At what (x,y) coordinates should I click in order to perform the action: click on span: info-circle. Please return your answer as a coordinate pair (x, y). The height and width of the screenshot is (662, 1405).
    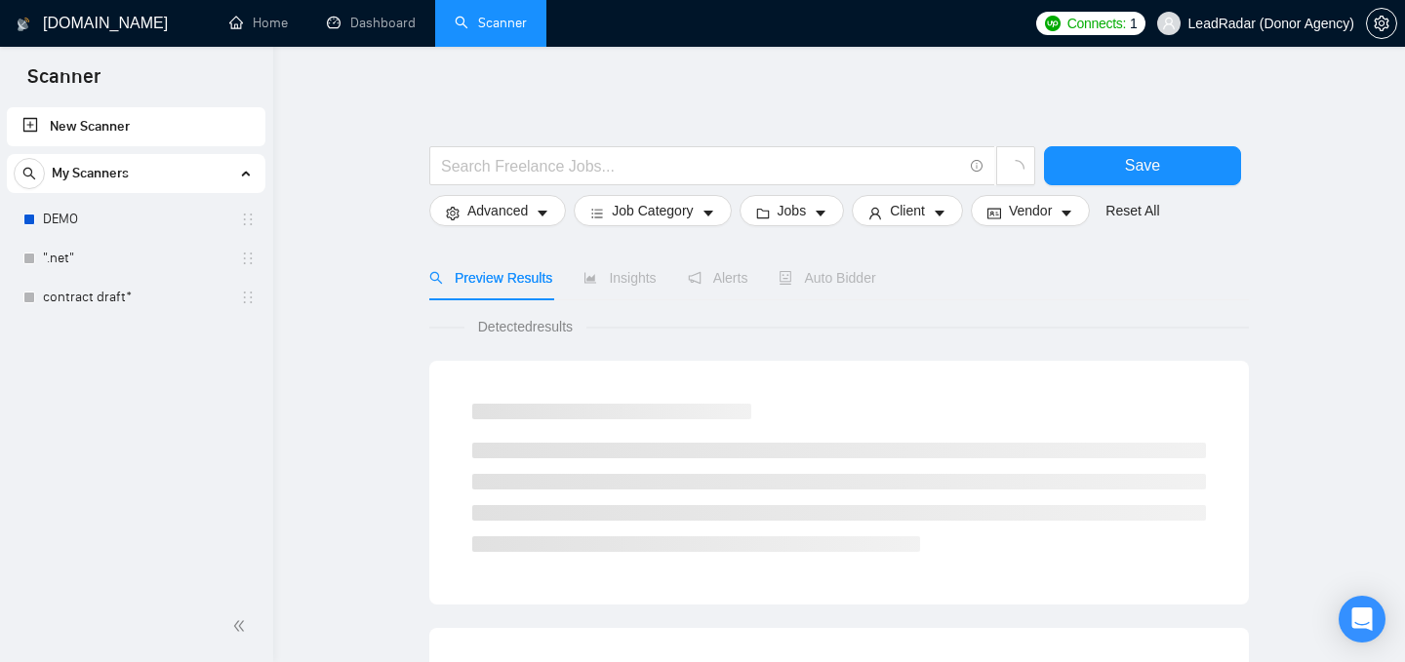
    Looking at the image, I should click on (976, 166).